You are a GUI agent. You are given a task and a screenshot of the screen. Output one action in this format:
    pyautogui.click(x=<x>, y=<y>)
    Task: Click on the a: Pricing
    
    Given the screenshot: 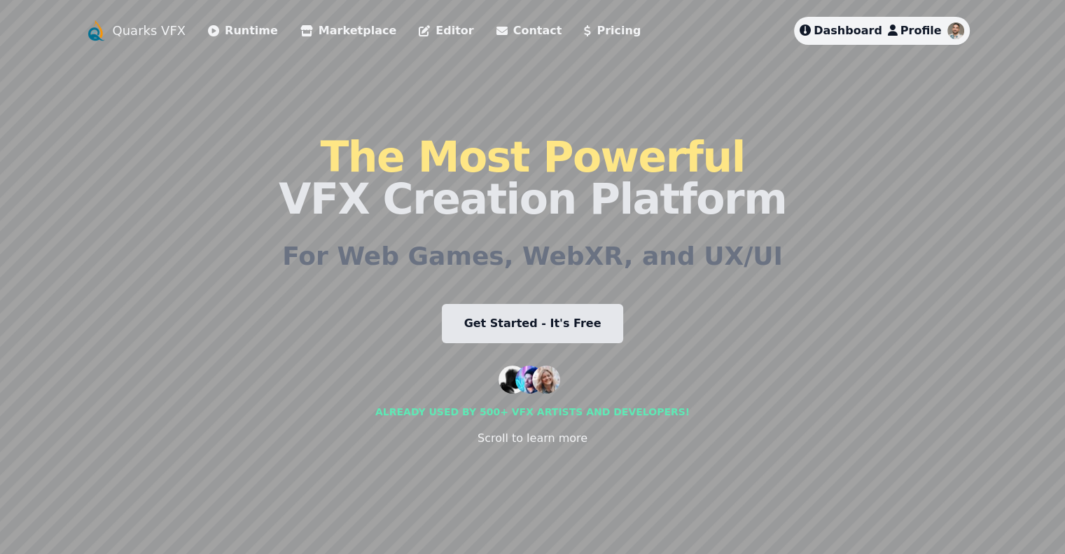 What is the action you would take?
    pyautogui.click(x=612, y=31)
    